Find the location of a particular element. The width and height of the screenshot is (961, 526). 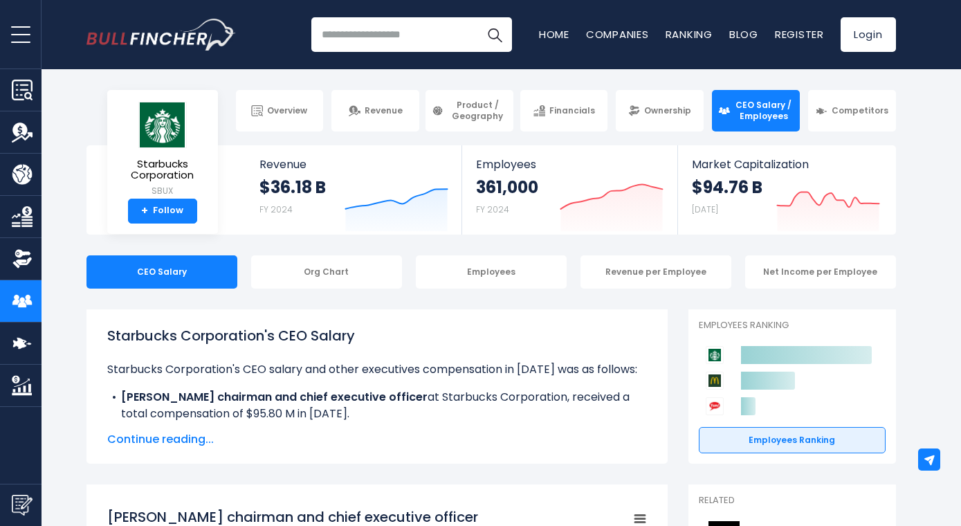

span: Market Capitalization is located at coordinates (786, 164).